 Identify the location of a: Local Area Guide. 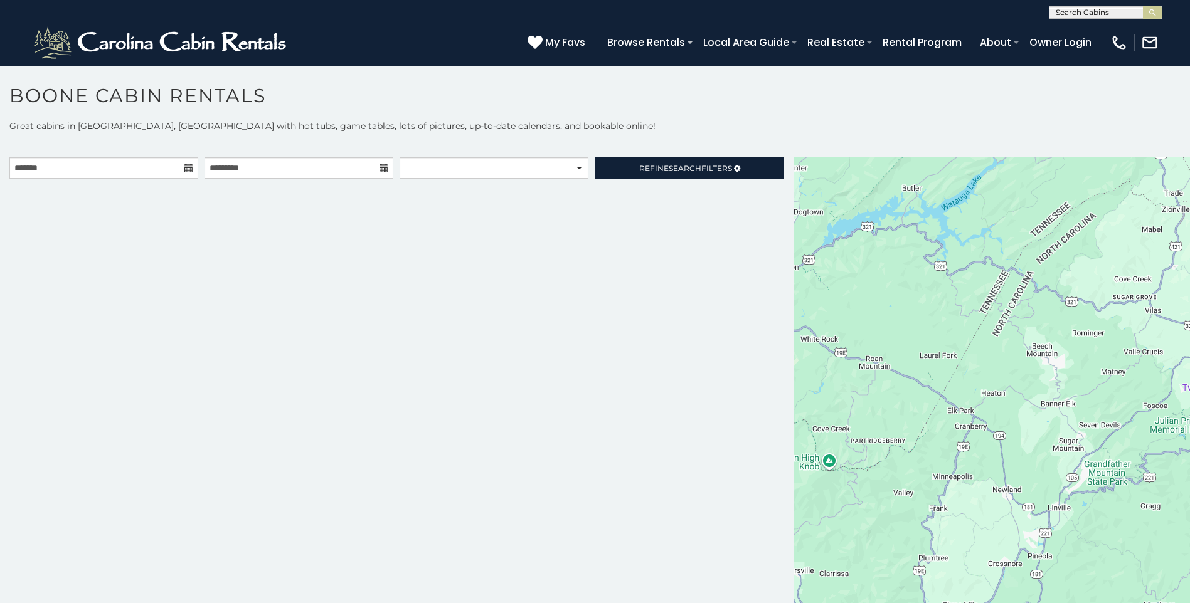
(746, 42).